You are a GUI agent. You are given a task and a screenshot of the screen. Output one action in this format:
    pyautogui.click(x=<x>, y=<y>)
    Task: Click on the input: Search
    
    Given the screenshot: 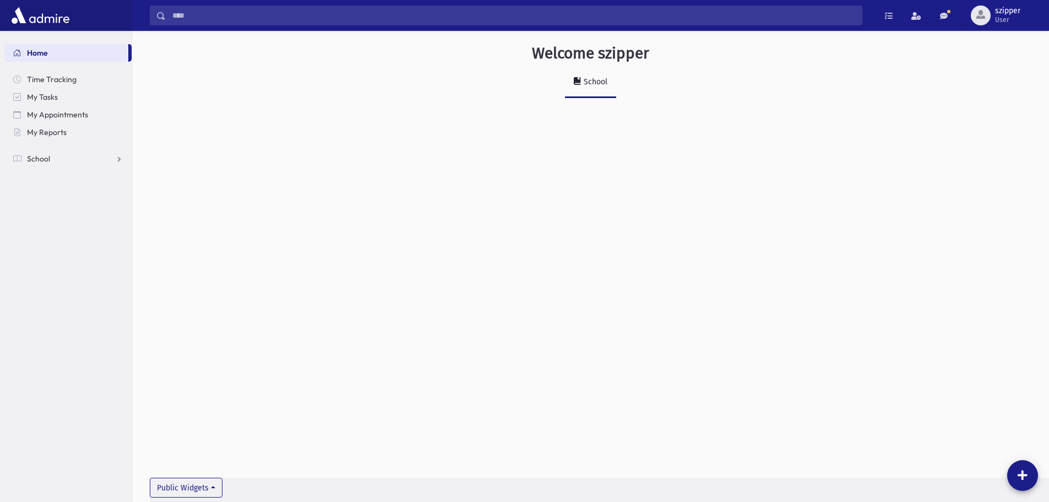 What is the action you would take?
    pyautogui.click(x=514, y=15)
    